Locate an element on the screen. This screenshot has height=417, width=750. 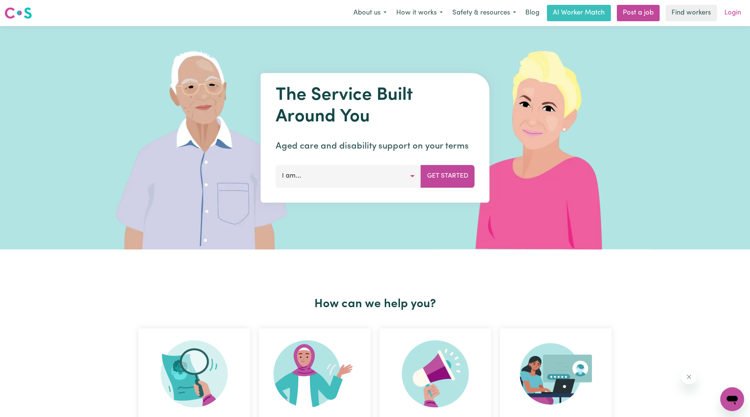
img: Become Worker is located at coordinates (315, 373).